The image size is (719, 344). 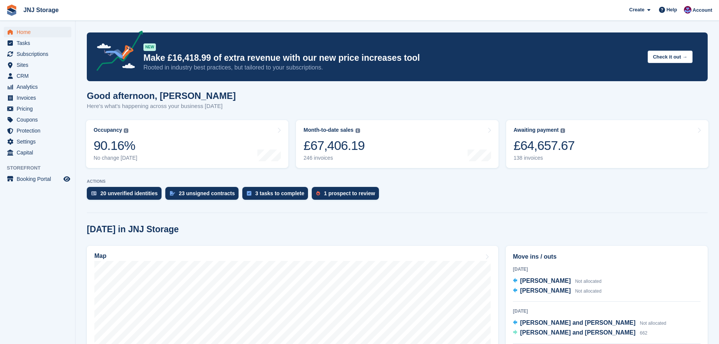 What do you see at coordinates (39, 32) in the screenshot?
I see `span: Home` at bounding box center [39, 32].